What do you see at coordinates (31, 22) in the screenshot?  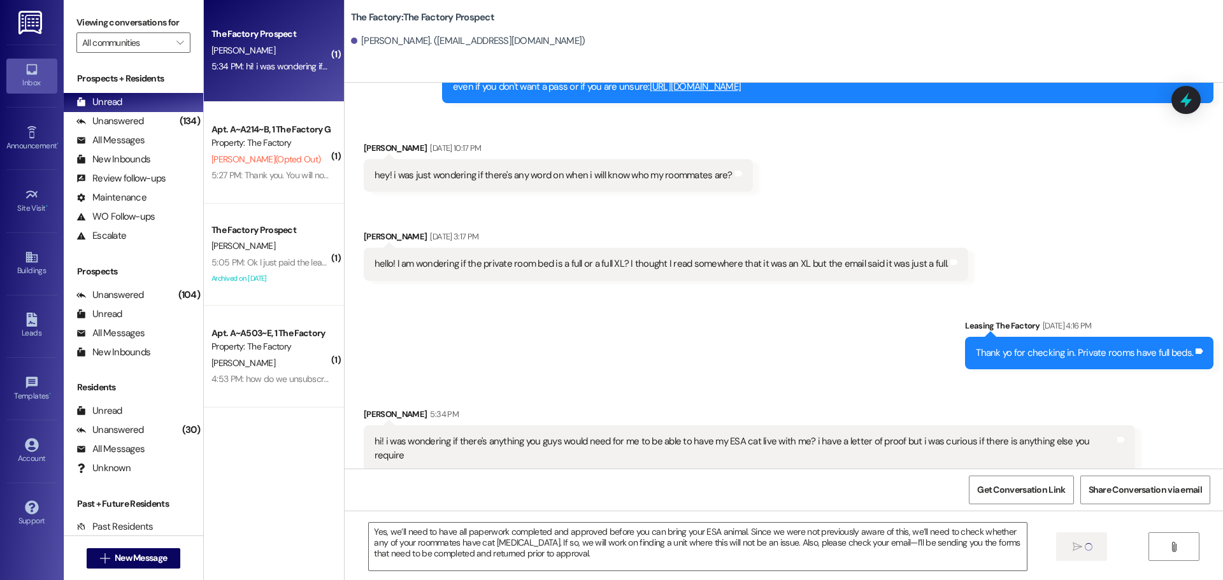 I see `img: ResiDesk Logo` at bounding box center [31, 22].